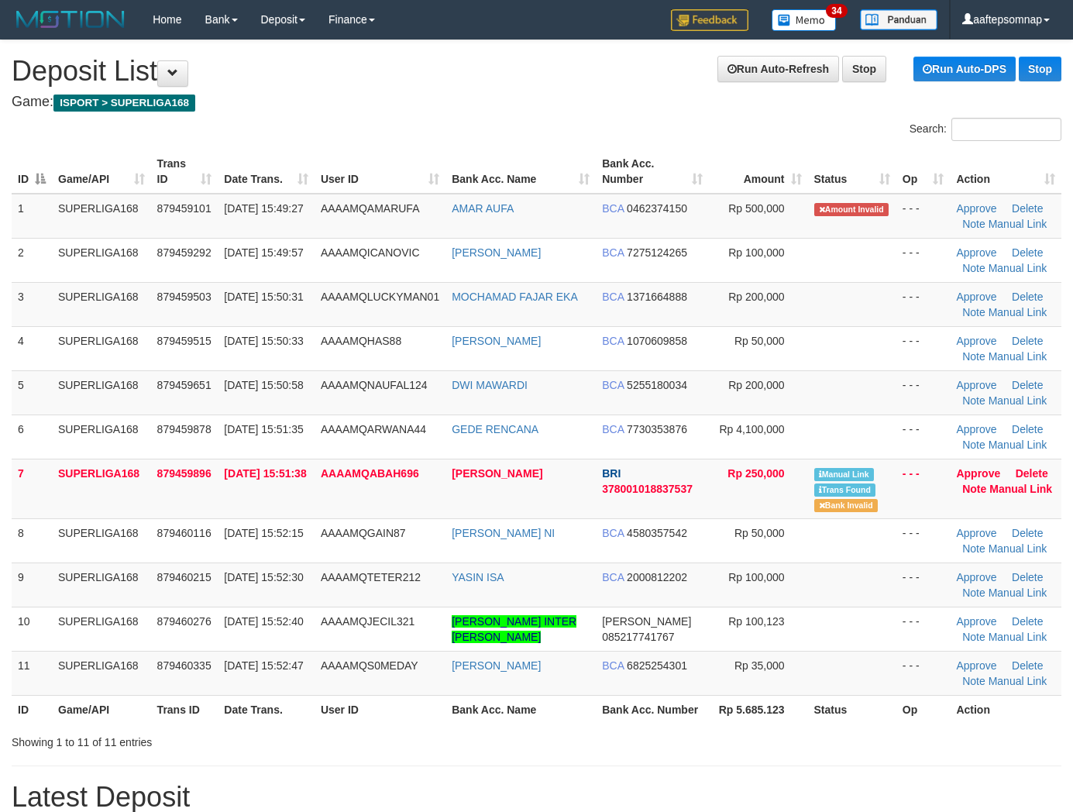  Describe the element at coordinates (853, 709) in the screenshot. I see `th: Status` at that location.